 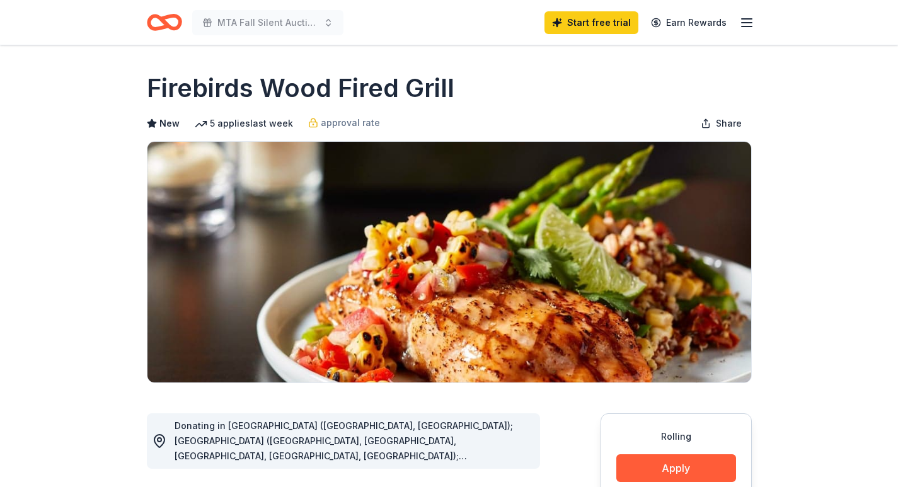 What do you see at coordinates (344, 123) in the screenshot?
I see `a: approval rate` at bounding box center [344, 123].